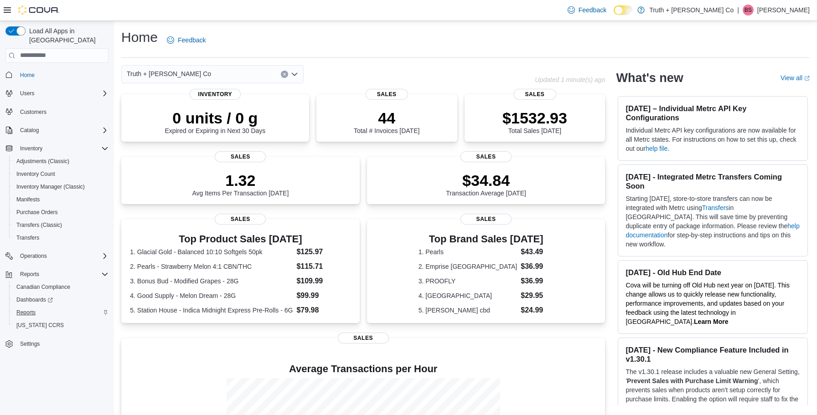 The height and width of the screenshot is (415, 817). What do you see at coordinates (537, 296) in the screenshot?
I see `dd: $29.95` at bounding box center [537, 296].